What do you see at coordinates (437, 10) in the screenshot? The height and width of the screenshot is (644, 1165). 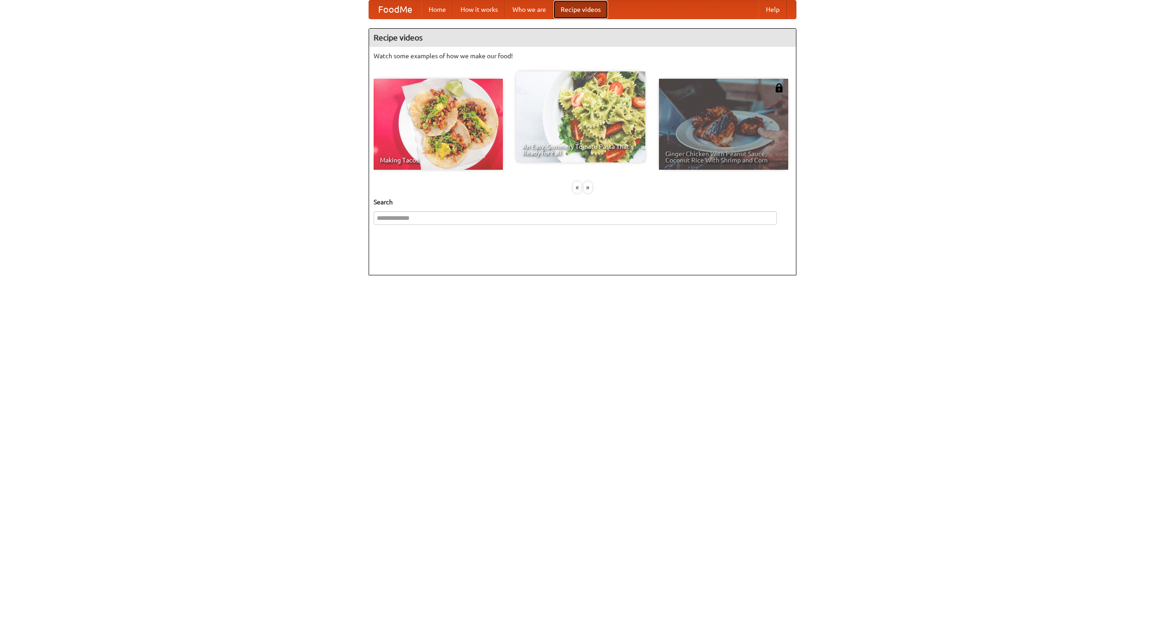 I see `a: Home` at bounding box center [437, 10].